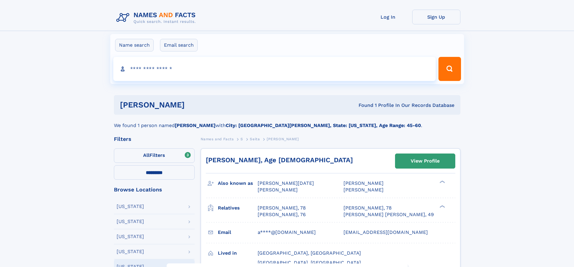 This screenshot has height=267, width=574. I want to click on label: Email search, so click(179, 45).